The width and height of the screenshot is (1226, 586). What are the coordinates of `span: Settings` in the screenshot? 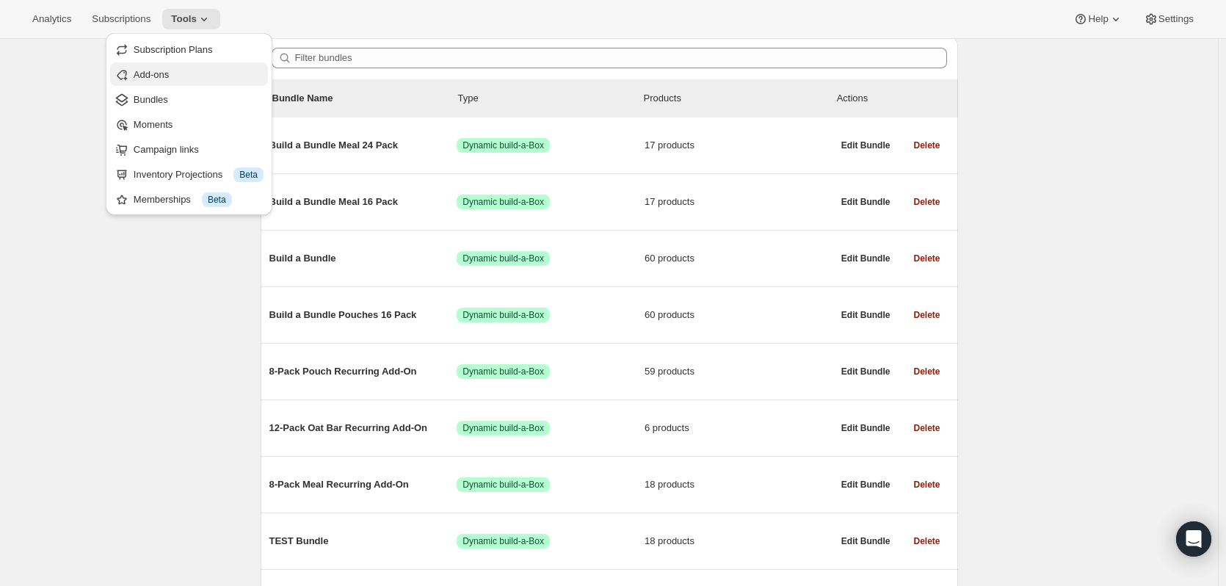 It's located at (1176, 19).